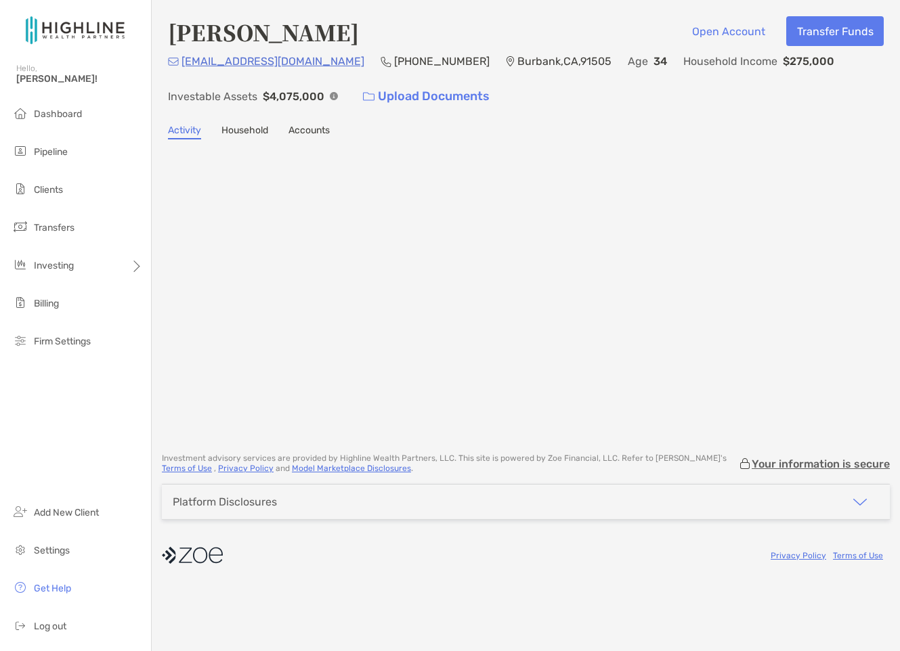  Describe the element at coordinates (730, 61) in the screenshot. I see `p: Household Income` at that location.